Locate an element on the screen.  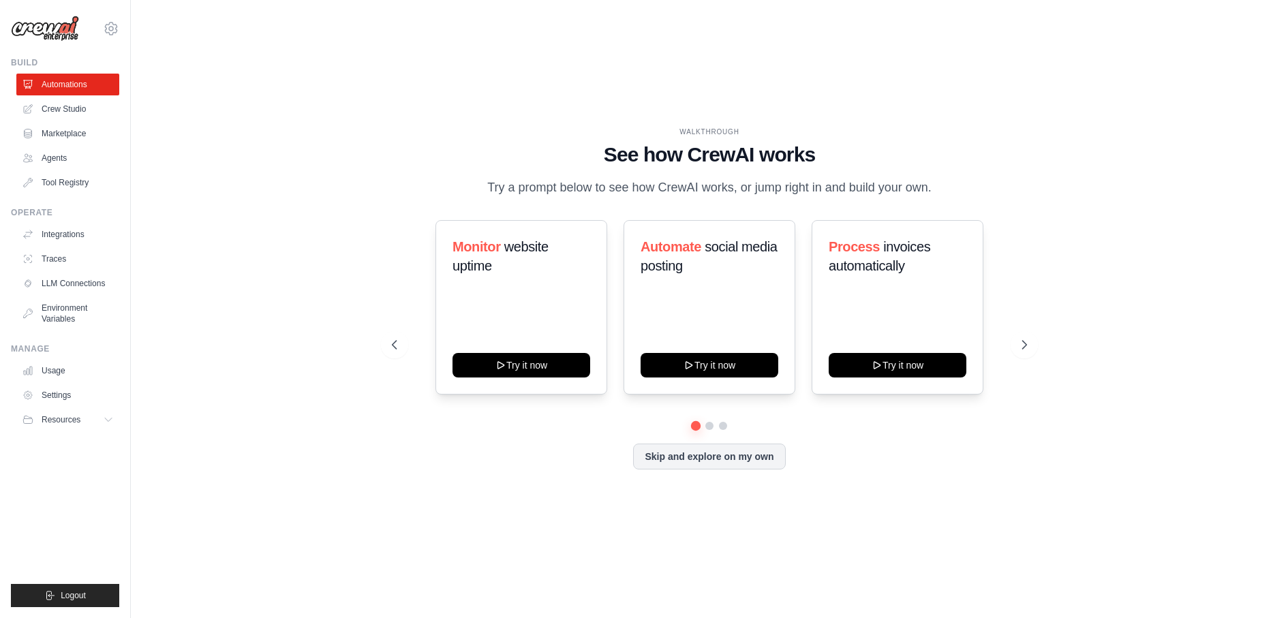
a: Tool Registry is located at coordinates (67, 183).